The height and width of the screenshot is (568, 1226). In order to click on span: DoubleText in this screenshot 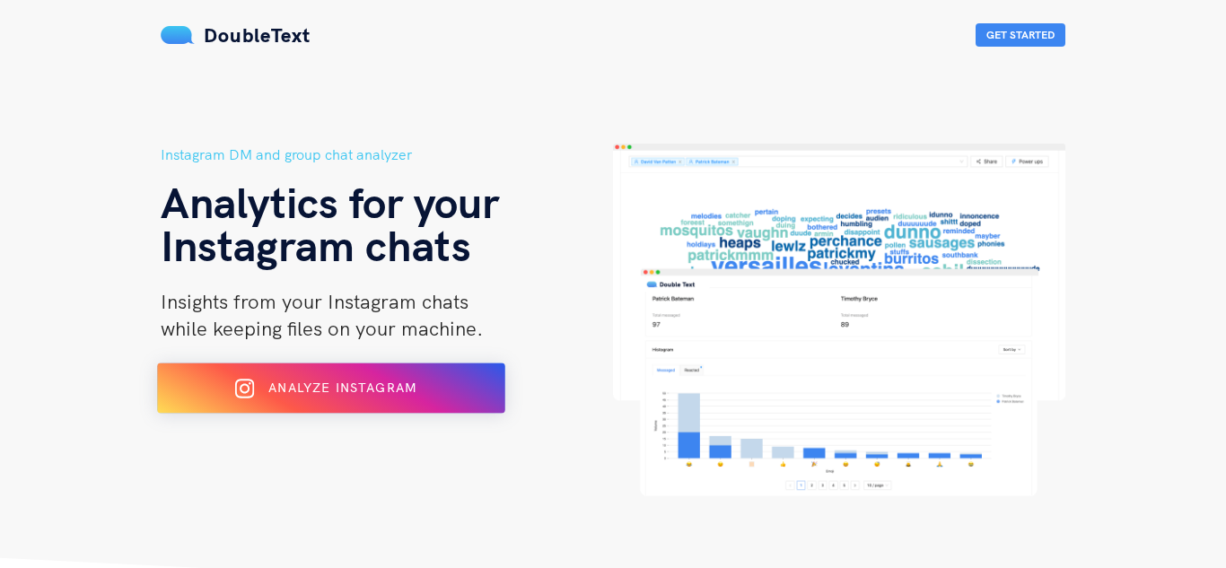, I will do `click(257, 35)`.